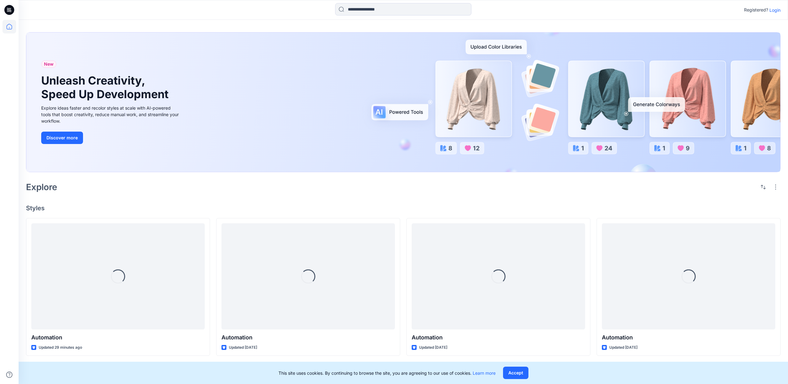 Image resolution: width=788 pixels, height=384 pixels. What do you see at coordinates (403, 208) in the screenshot?
I see `h4: Styles` at bounding box center [403, 208].